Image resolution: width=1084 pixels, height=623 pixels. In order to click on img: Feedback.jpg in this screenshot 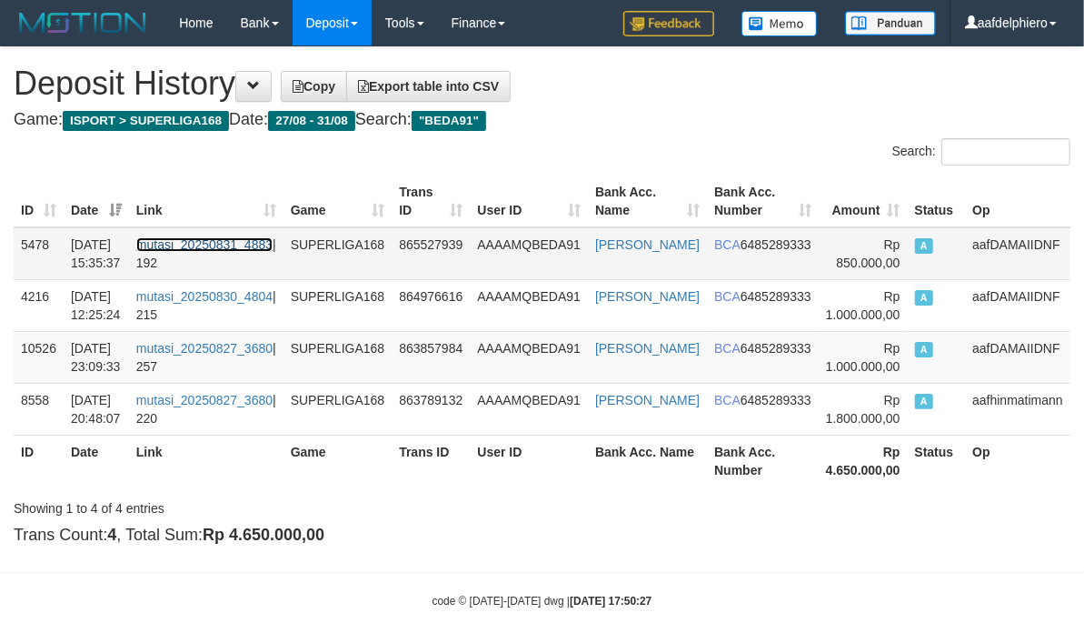, I will do `click(669, 24)`.